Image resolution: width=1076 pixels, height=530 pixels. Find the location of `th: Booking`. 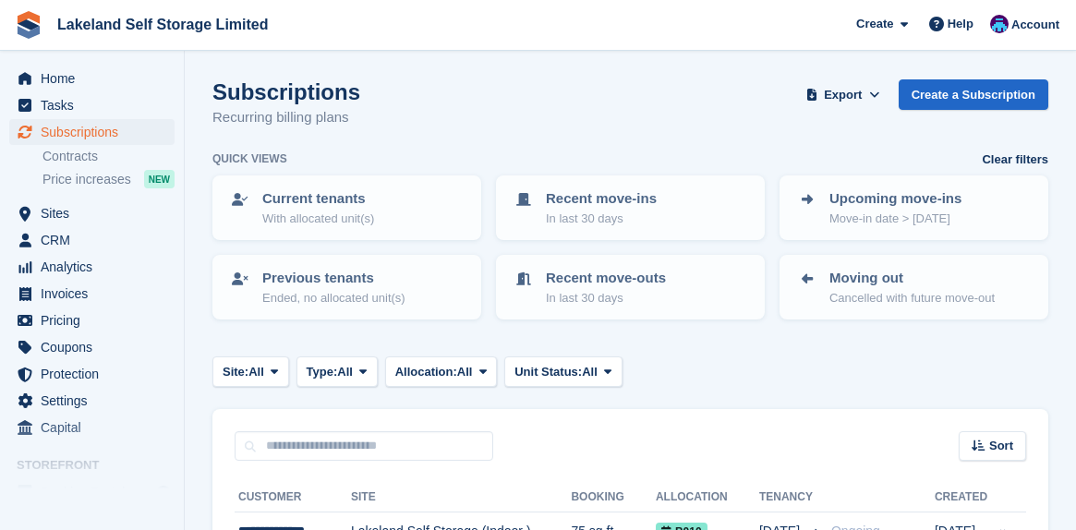

th: Booking is located at coordinates (613, 498).